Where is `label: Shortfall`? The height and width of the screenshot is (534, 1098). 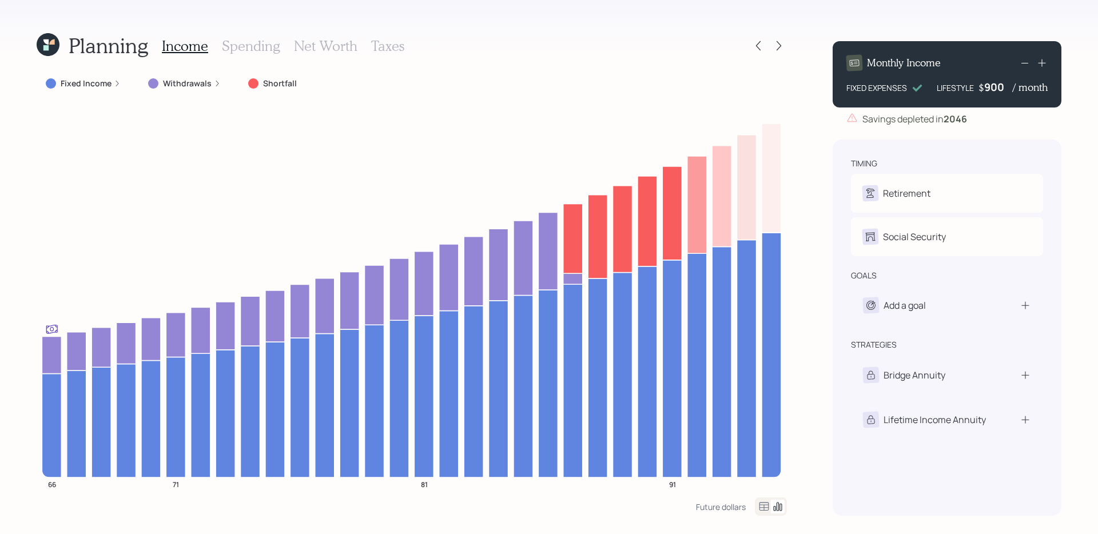
label: Shortfall is located at coordinates (280, 84).